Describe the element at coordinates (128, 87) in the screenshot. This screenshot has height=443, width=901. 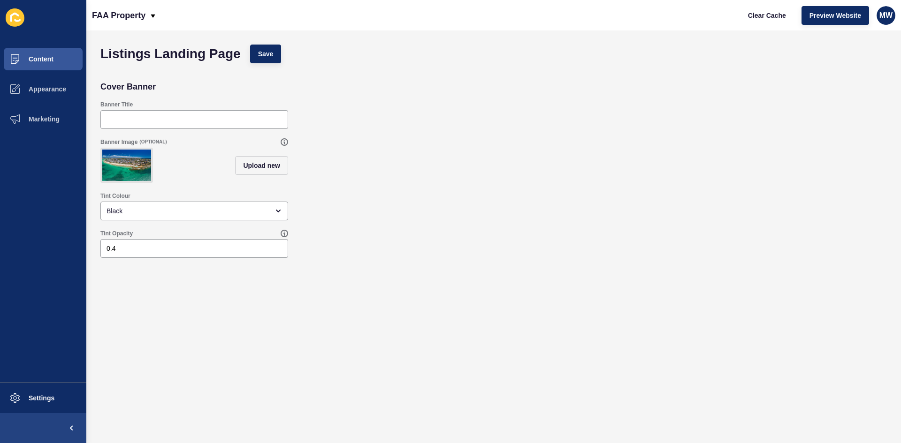
I see `h2: Cover Banner` at that location.